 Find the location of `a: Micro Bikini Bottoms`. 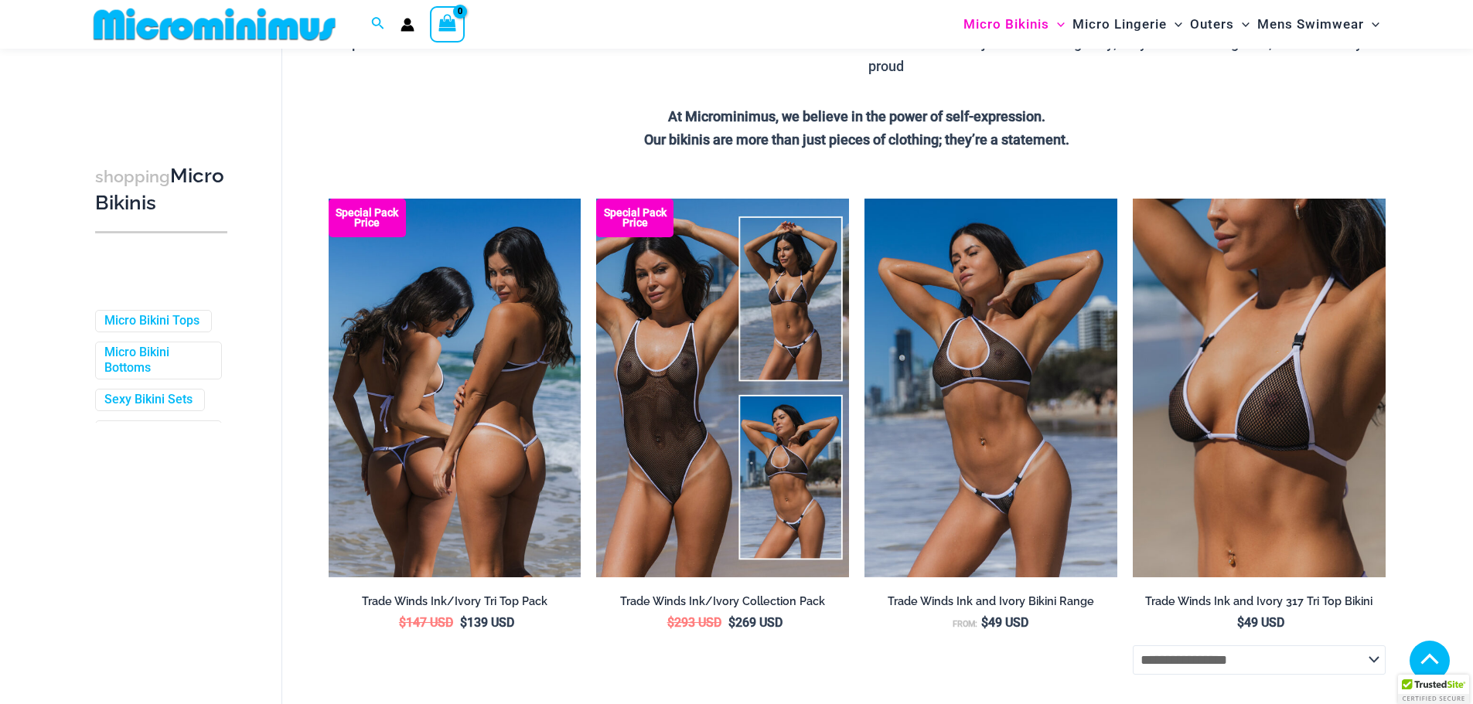

a: Micro Bikini Bottoms is located at coordinates (157, 361).